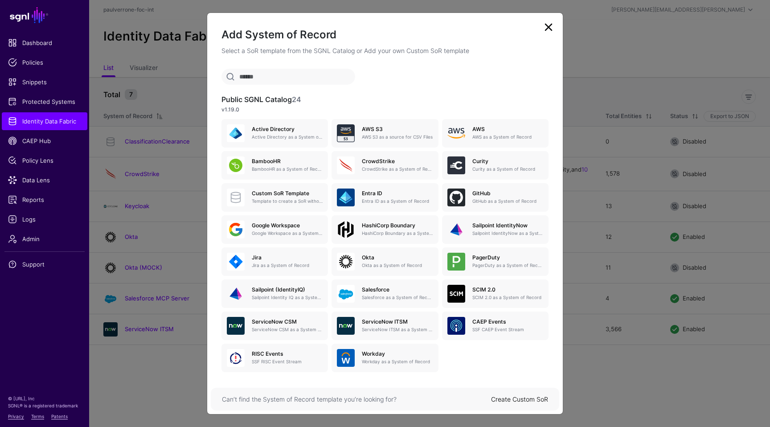 Image resolution: width=770 pixels, height=427 pixels. I want to click on p: Salesforce as a System of Record, so click(397, 297).